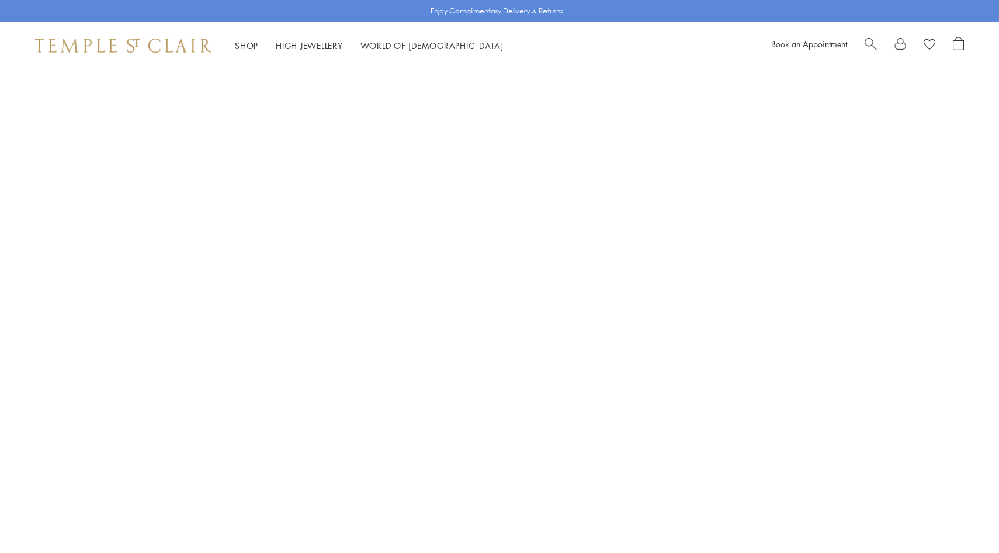  I want to click on a: Search, so click(870, 46).